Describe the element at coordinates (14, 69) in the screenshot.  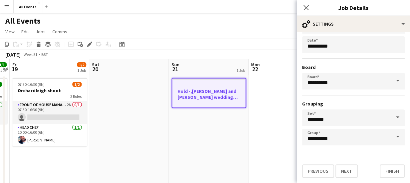
I see `span: 19` at that location.